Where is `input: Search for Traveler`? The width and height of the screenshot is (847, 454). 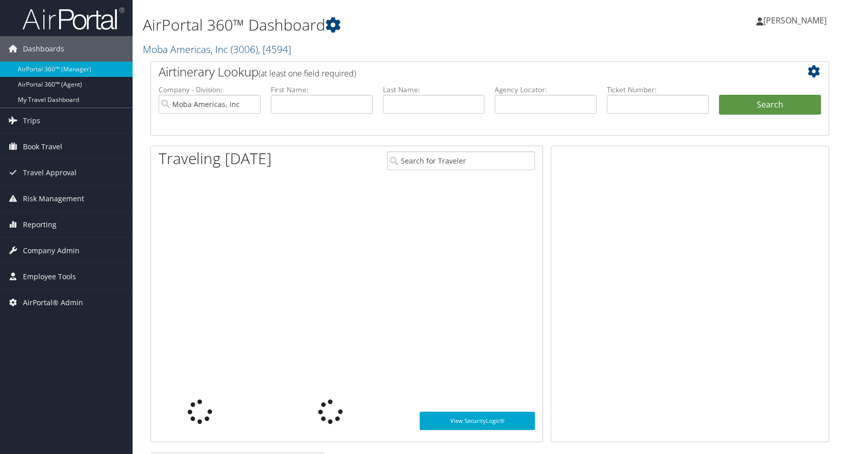
input: Search for Traveler is located at coordinates (461, 161).